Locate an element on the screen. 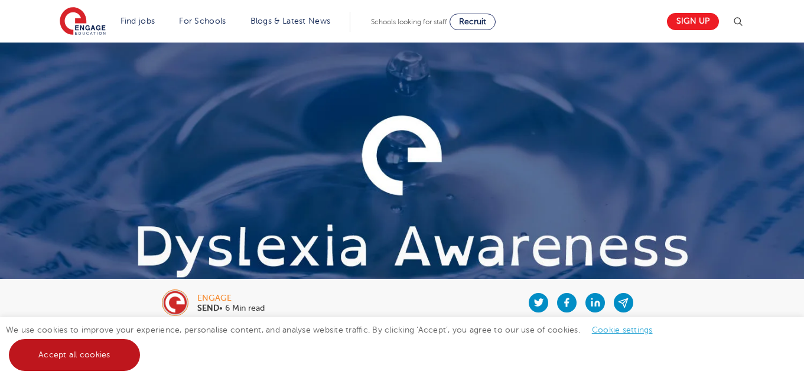 This screenshot has width=804, height=381. span: Recruit is located at coordinates (473, 21).